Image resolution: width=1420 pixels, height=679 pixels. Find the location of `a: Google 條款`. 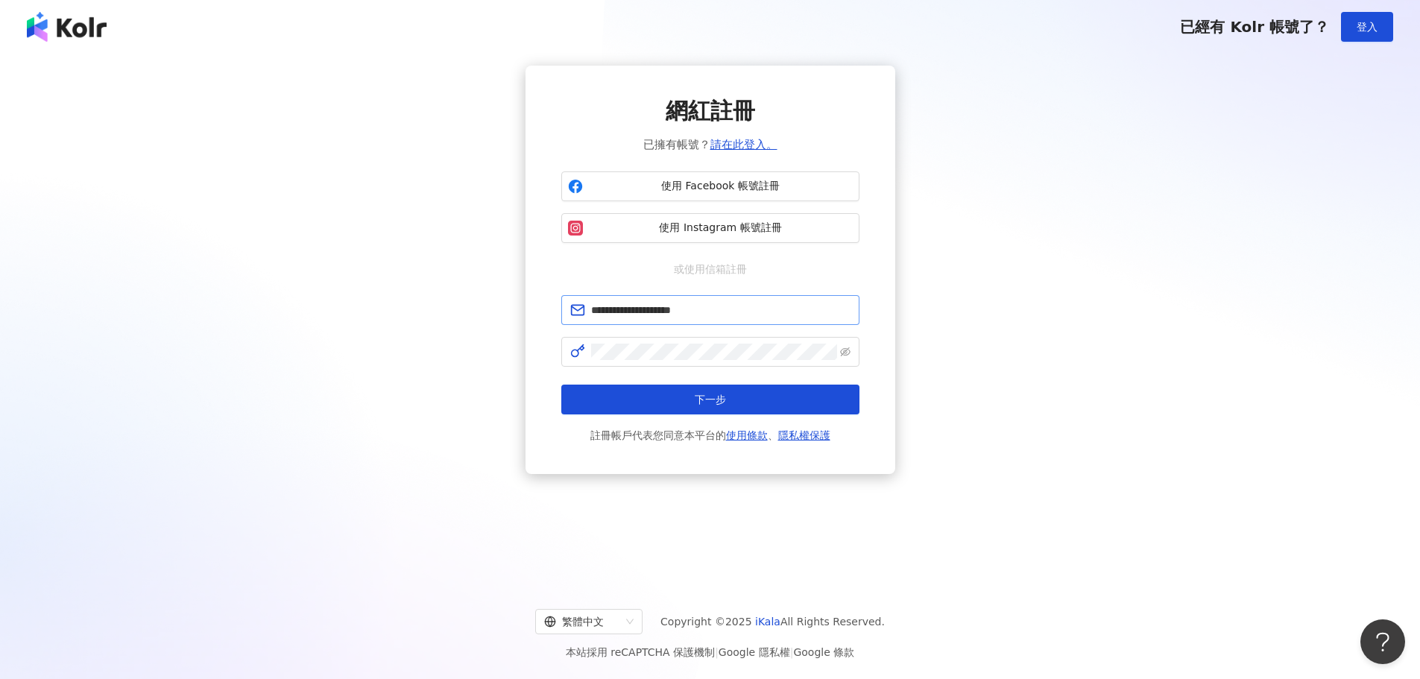

a: Google 條款 is located at coordinates (824, 652).